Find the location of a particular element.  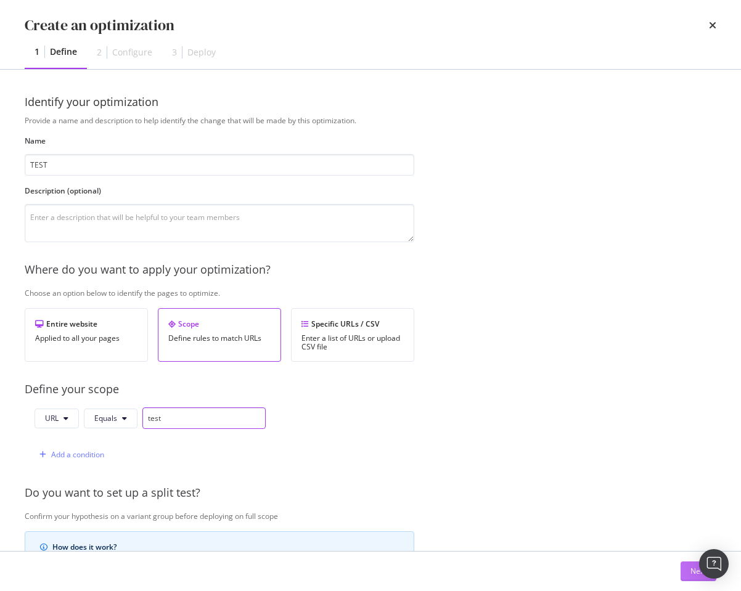

div: Entire website is located at coordinates (86, 323).